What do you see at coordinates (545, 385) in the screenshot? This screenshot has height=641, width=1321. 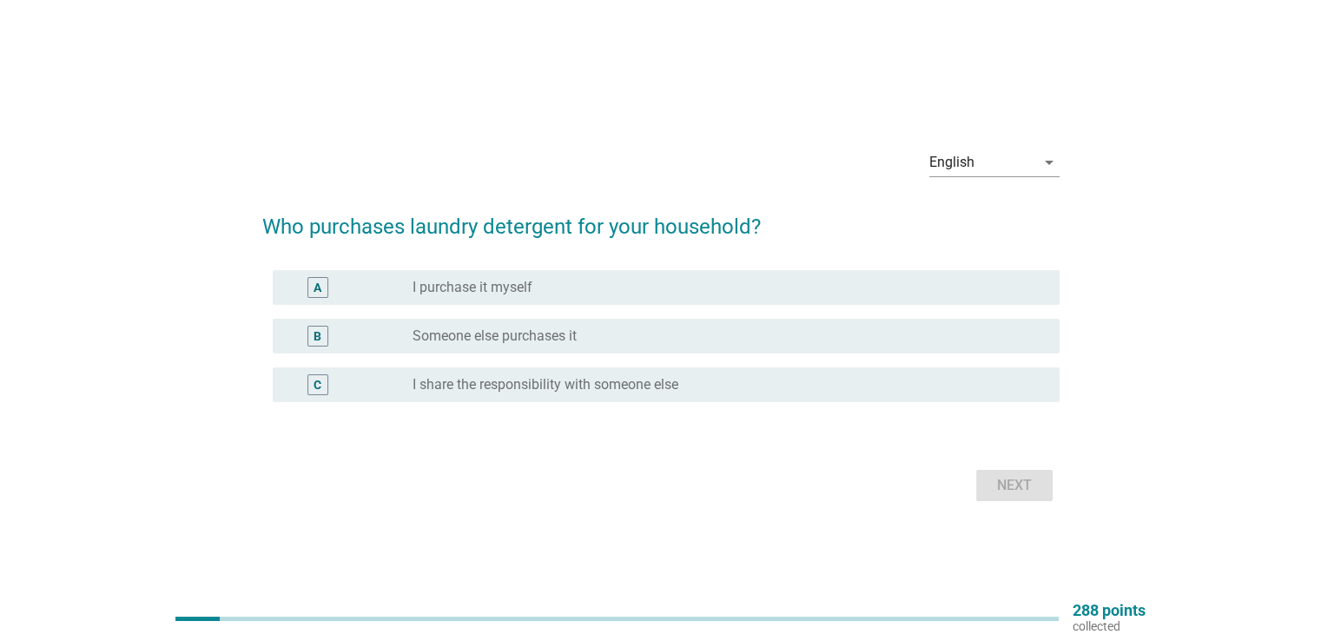 I see `label: I share the responsibility with someone else` at bounding box center [545, 385].